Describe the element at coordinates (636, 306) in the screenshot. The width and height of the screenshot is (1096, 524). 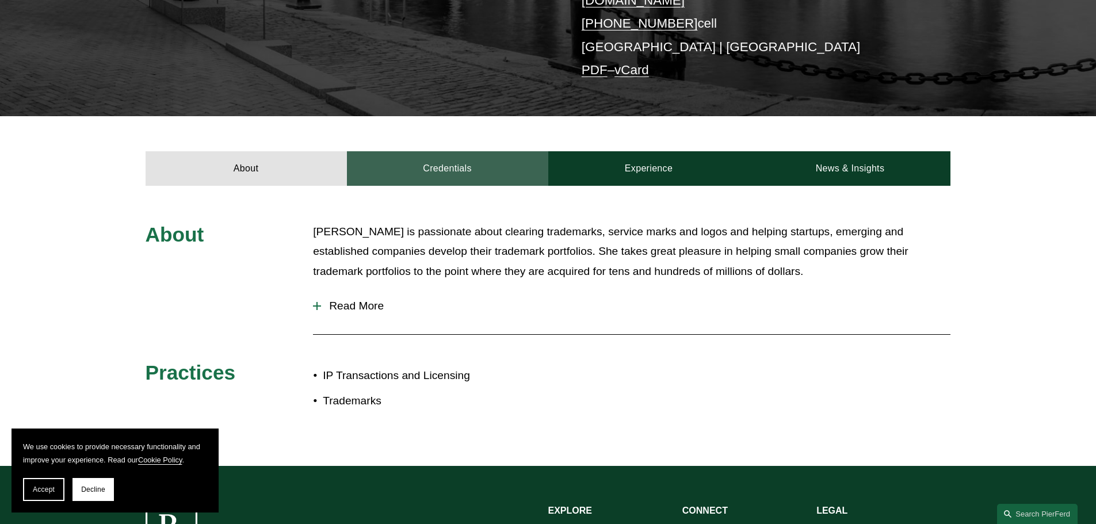
I see `span: Read More` at that location.